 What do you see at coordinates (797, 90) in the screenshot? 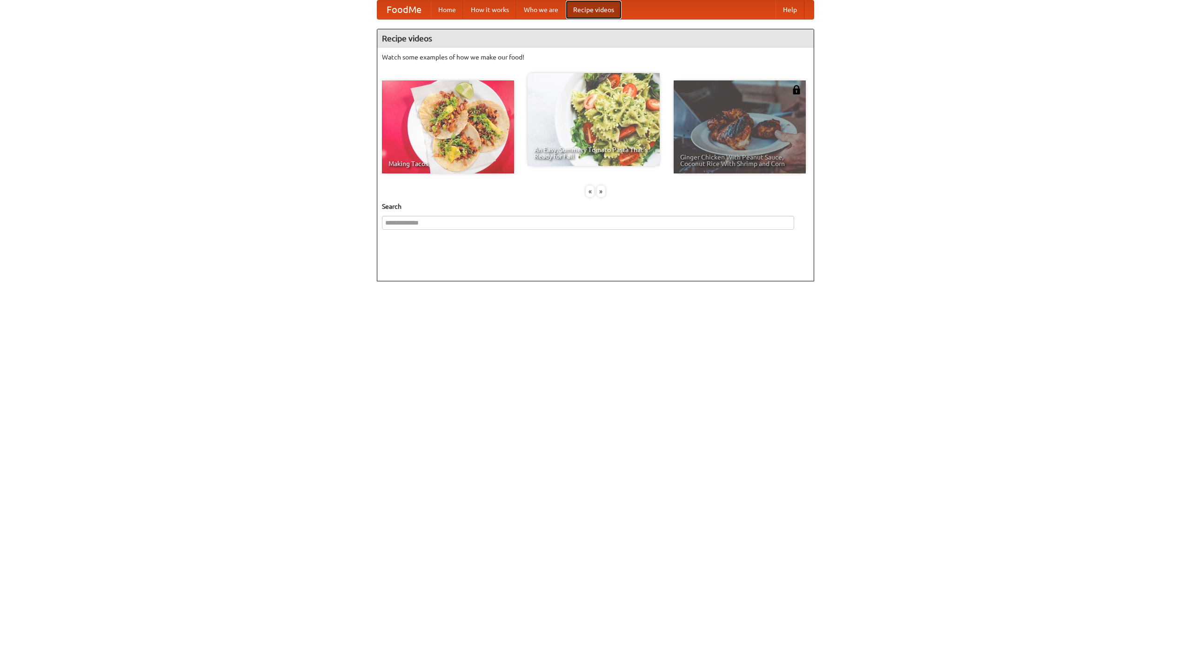
I see `img: 483408.png` at bounding box center [797, 90].